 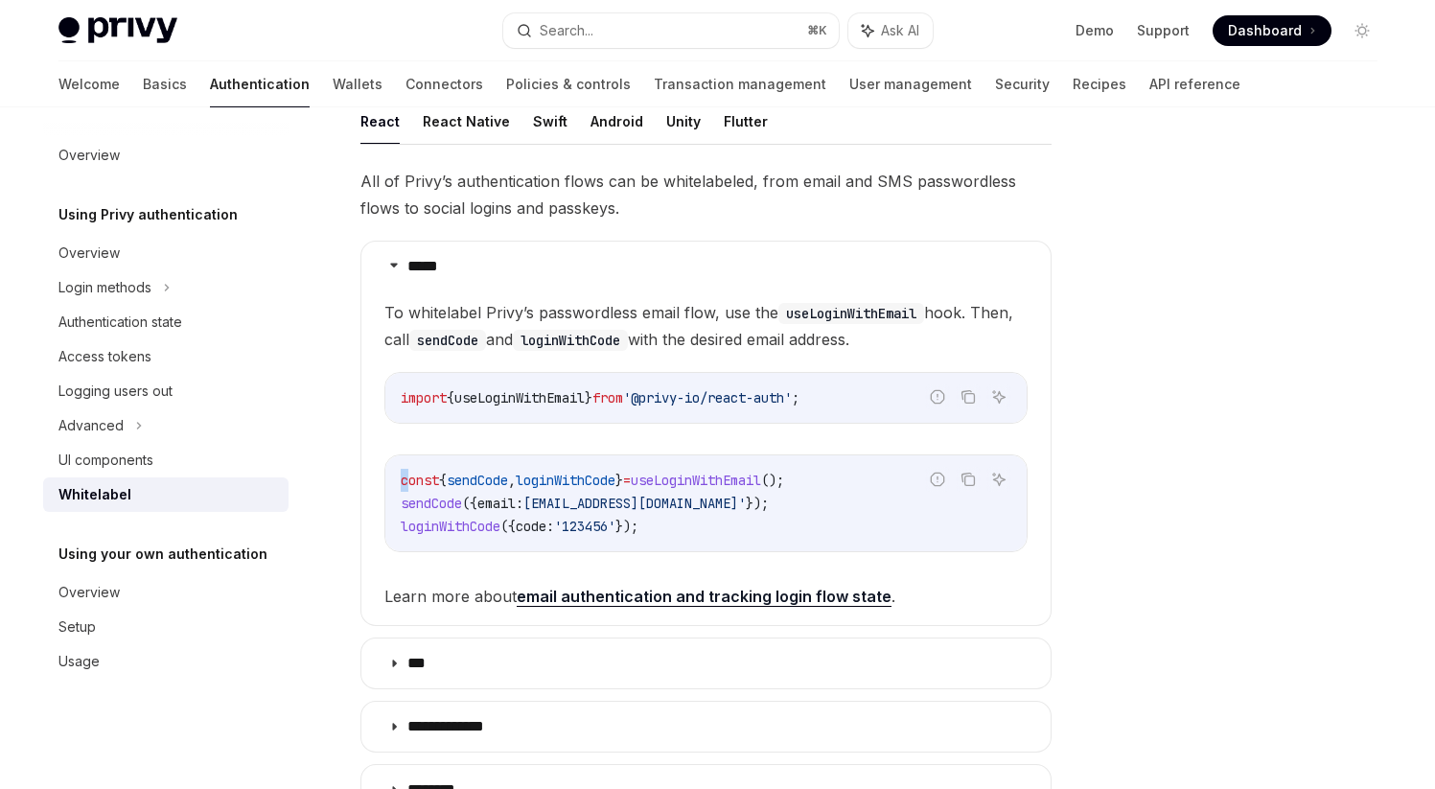 What do you see at coordinates (420, 480) in the screenshot?
I see `span: const` at bounding box center [420, 480].